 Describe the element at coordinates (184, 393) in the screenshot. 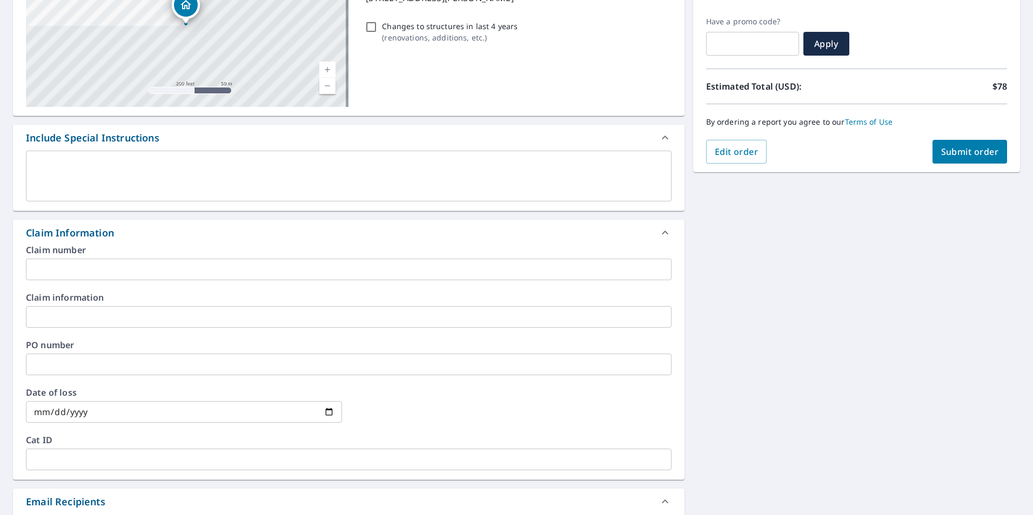

I see `label: Date of loss` at that location.